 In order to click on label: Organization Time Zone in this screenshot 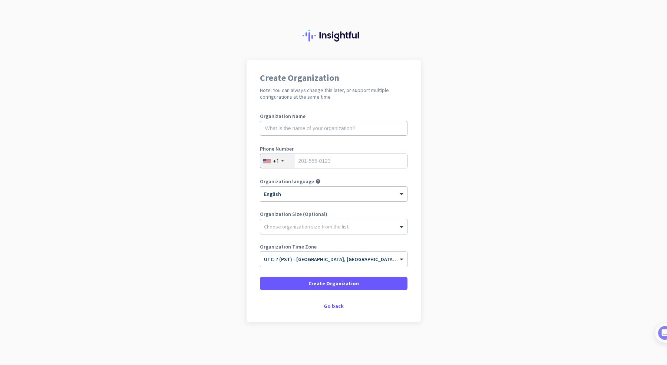, I will do `click(334, 247)`.